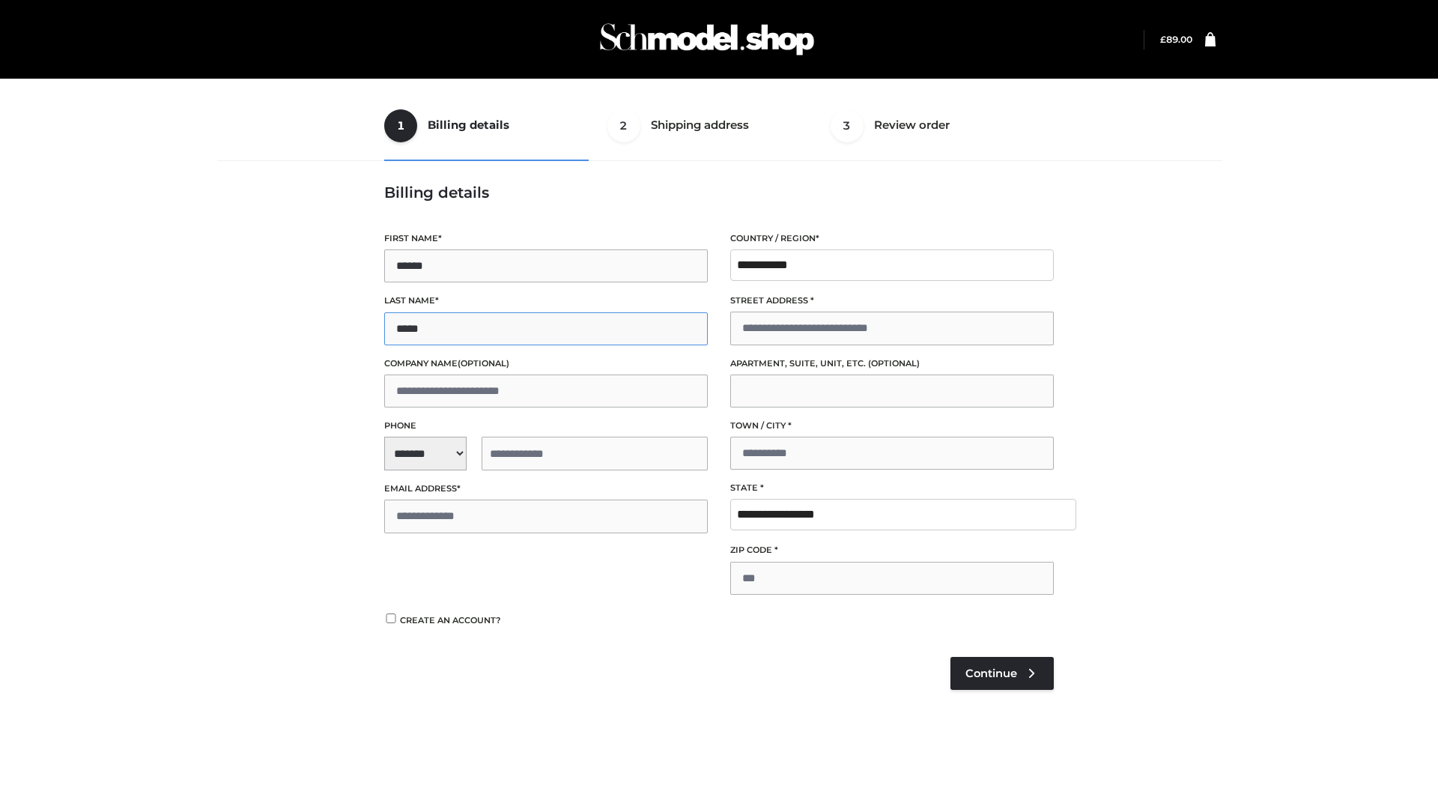  I want to click on label: ZIP Code, so click(892, 550).